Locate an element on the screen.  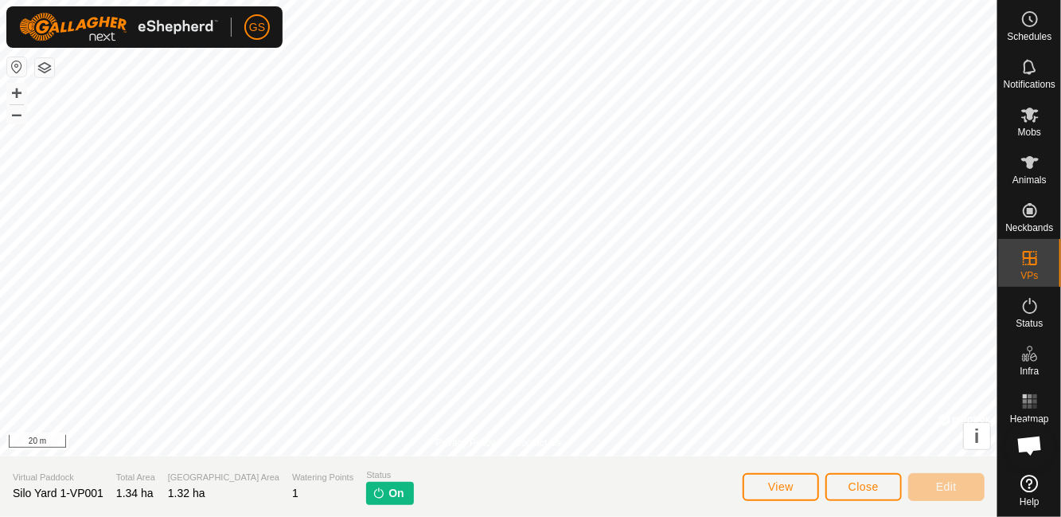
span: Schedules is located at coordinates (1030, 37).